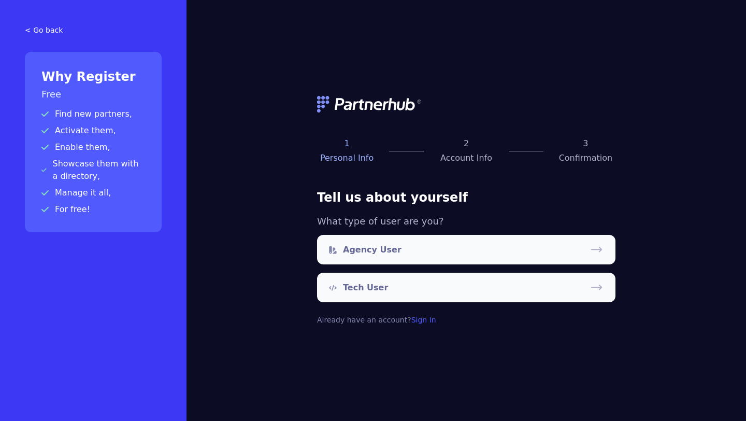 Image resolution: width=746 pixels, height=421 pixels. What do you see at coordinates (93, 131) in the screenshot?
I see `p: Activate them,` at bounding box center [93, 131].